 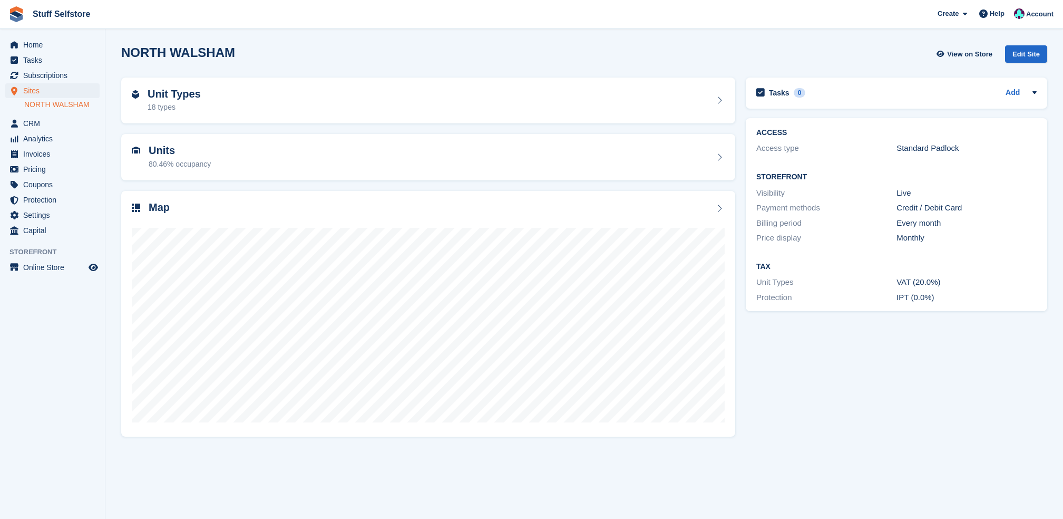 What do you see at coordinates (55, 75) in the screenshot?
I see `span: Subscriptions` at bounding box center [55, 75].